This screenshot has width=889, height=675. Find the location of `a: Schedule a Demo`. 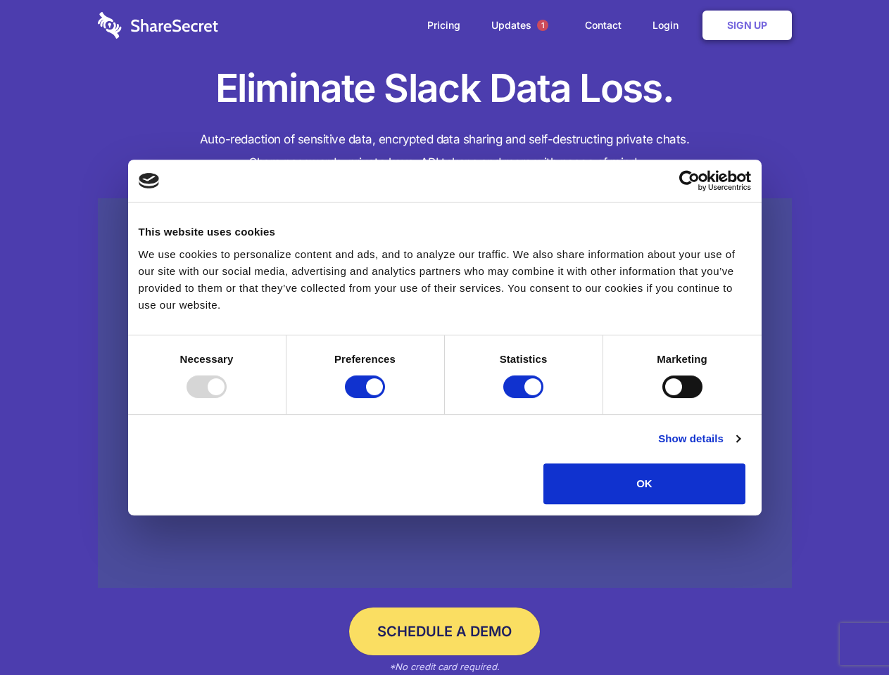

a: Schedule a Demo is located at coordinates (444, 632).